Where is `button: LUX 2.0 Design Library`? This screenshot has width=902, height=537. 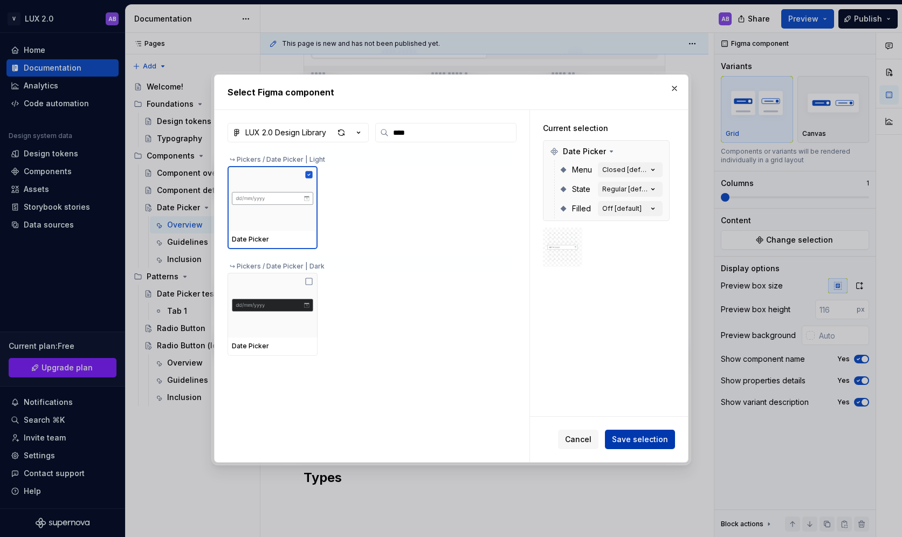
button: LUX 2.0 Design Library is located at coordinates (298, 133).